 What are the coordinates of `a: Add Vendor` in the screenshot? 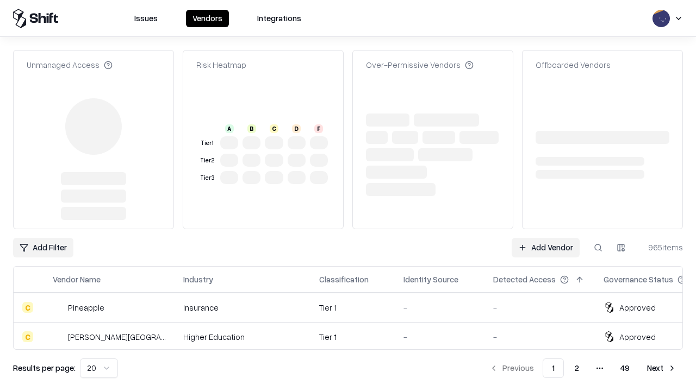 It's located at (545, 248).